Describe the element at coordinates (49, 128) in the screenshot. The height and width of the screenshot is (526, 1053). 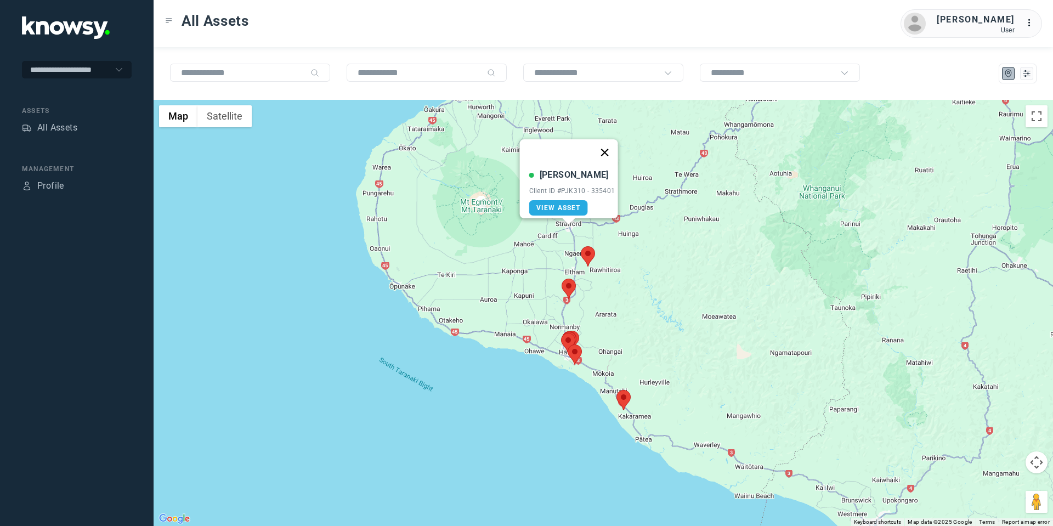
I see `a: AssetsAll Assets` at that location.